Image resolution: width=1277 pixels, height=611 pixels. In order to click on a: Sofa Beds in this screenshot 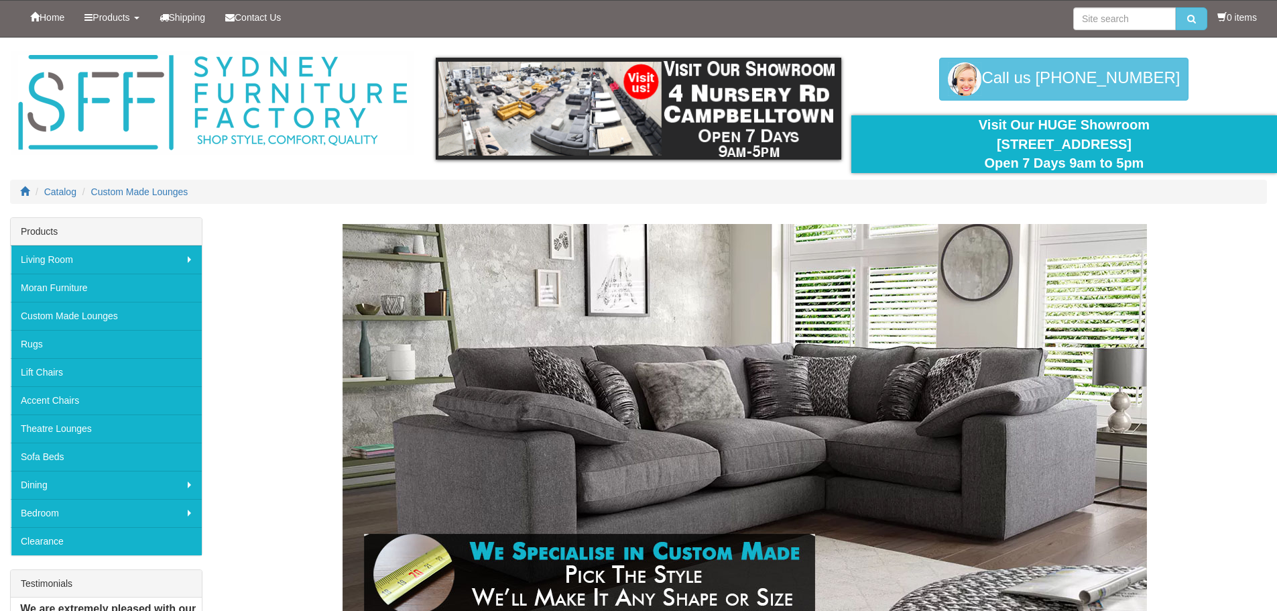, I will do `click(106, 457)`.